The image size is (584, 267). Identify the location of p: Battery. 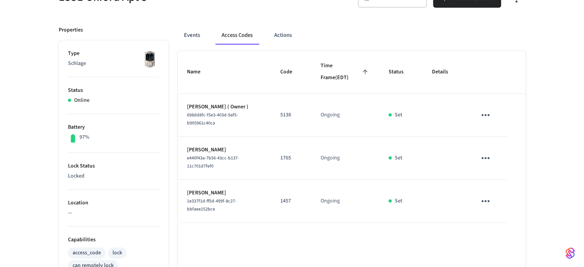
(114, 127).